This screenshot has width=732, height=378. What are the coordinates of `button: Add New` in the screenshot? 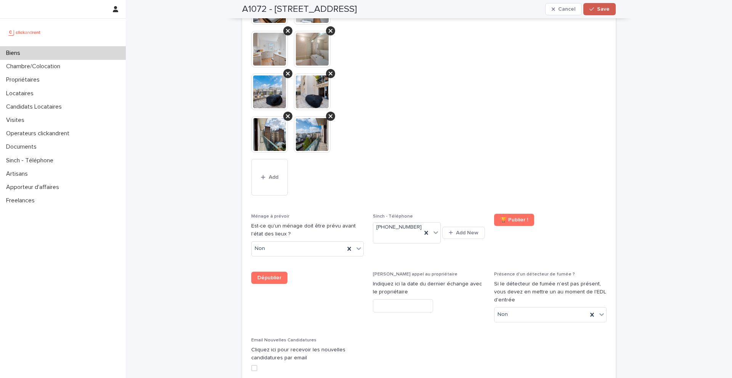 It's located at (463, 233).